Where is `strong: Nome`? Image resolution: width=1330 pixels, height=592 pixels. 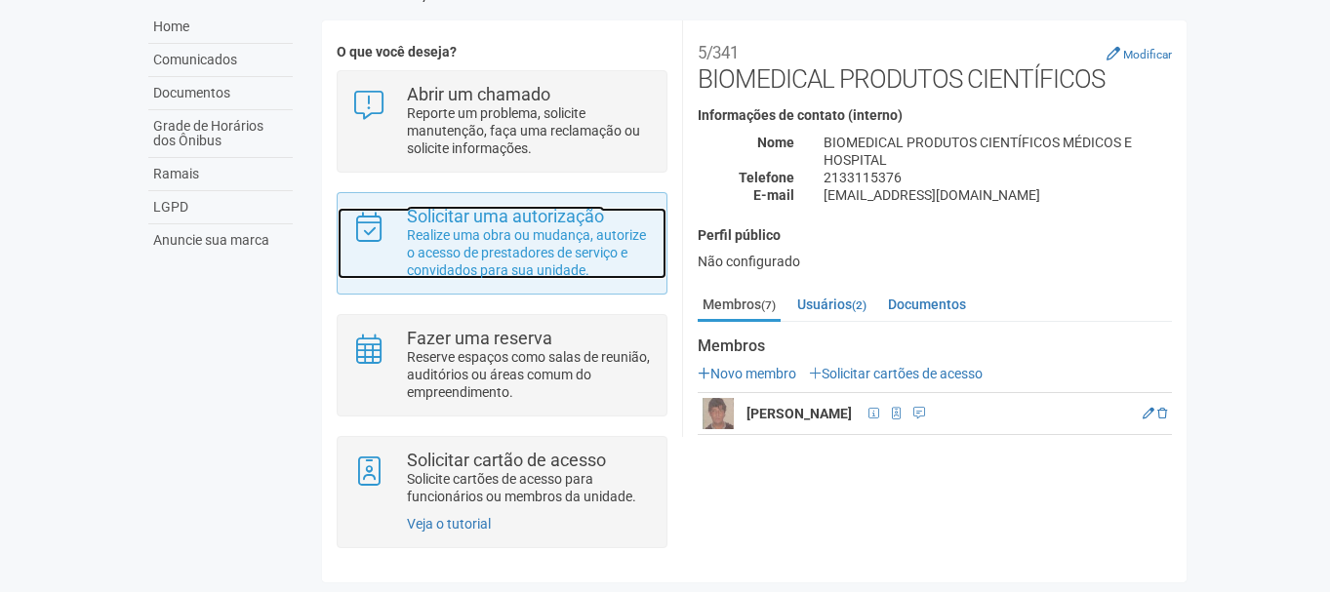
strong: Nome is located at coordinates (776, 142).